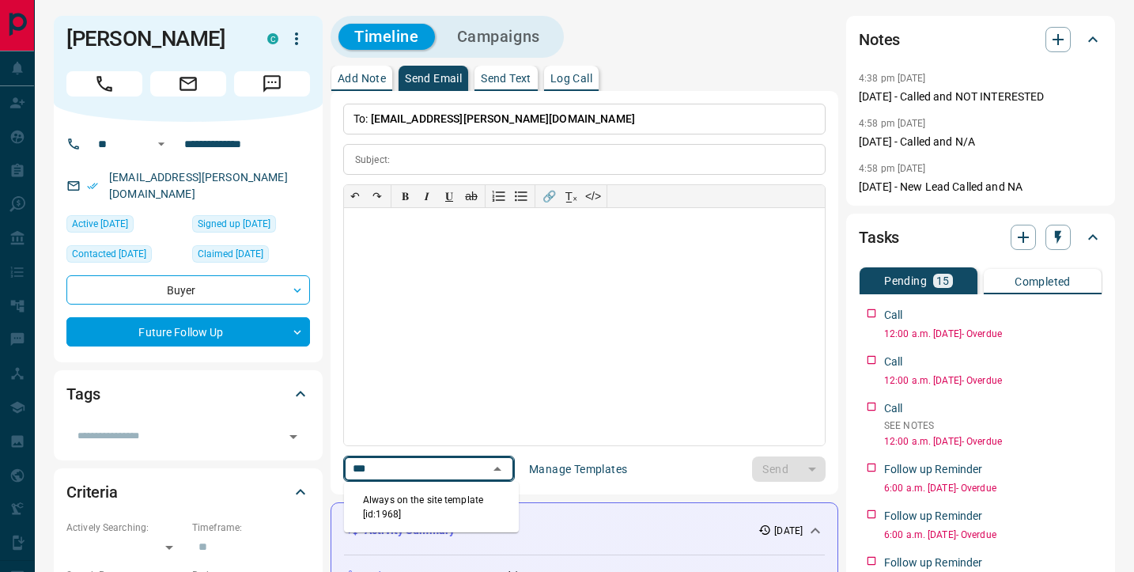  I want to click on p: Subject:, so click(372, 160).